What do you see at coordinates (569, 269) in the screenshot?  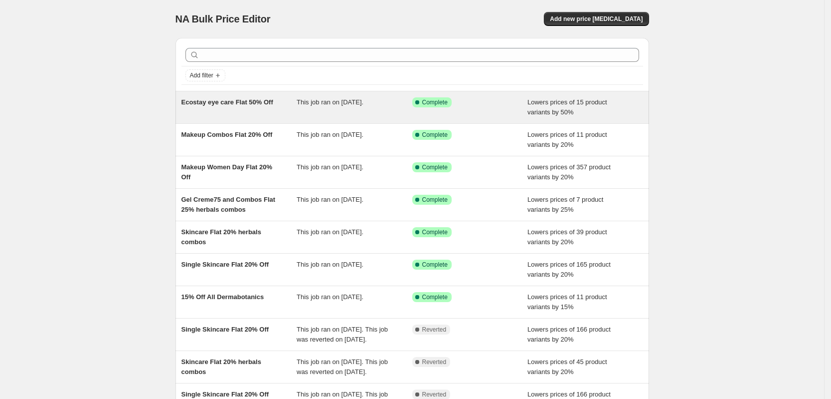 I see `span: Lowers prices of 165 product variants by 20%` at bounding box center [569, 269].